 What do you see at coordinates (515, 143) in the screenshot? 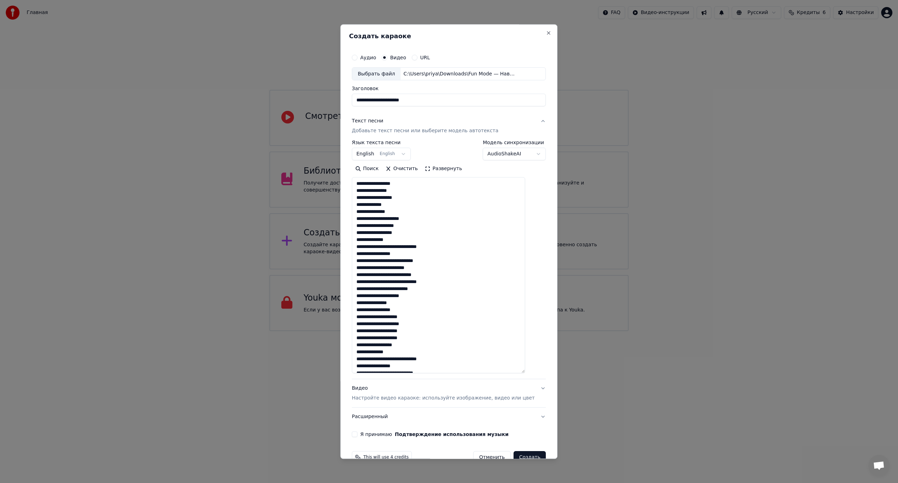
I see `label: Модель синхронизации` at bounding box center [515, 143].